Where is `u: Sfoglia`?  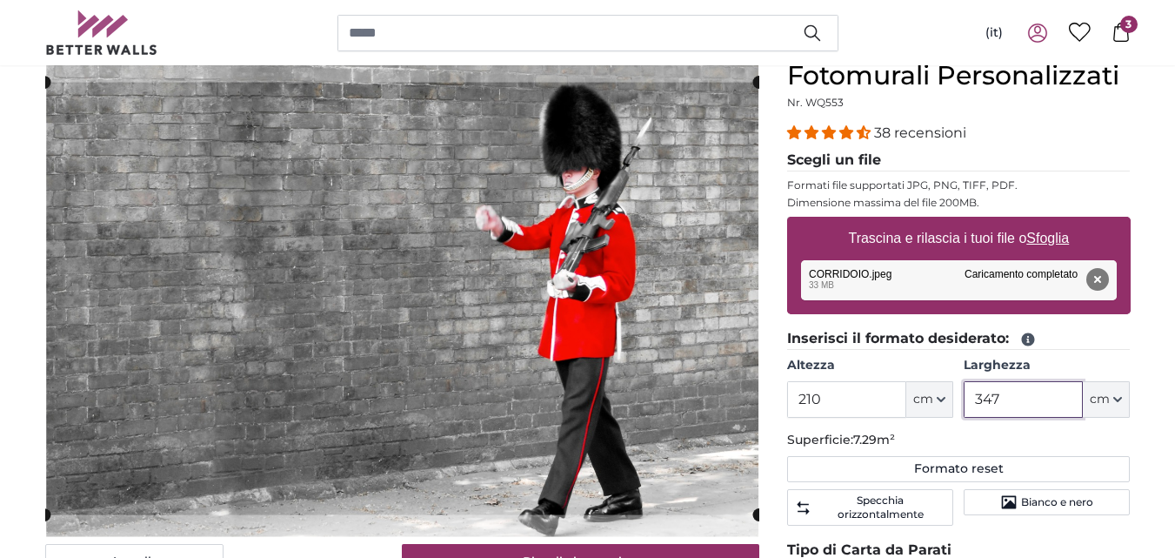
u: Sfoglia is located at coordinates (1047, 237).